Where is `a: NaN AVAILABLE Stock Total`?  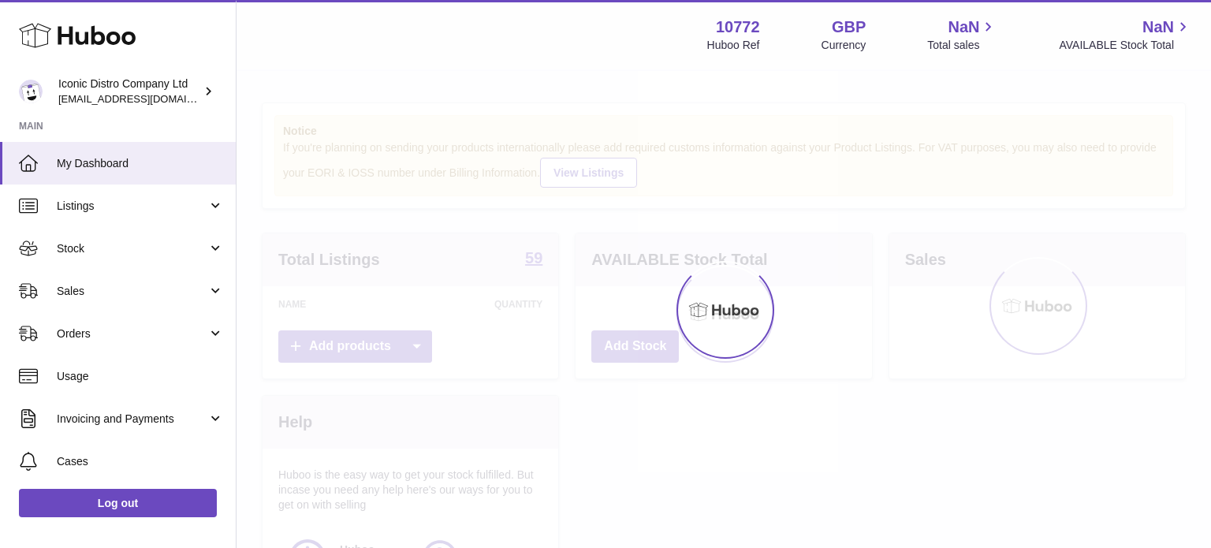 a: NaN AVAILABLE Stock Total is located at coordinates (1125, 35).